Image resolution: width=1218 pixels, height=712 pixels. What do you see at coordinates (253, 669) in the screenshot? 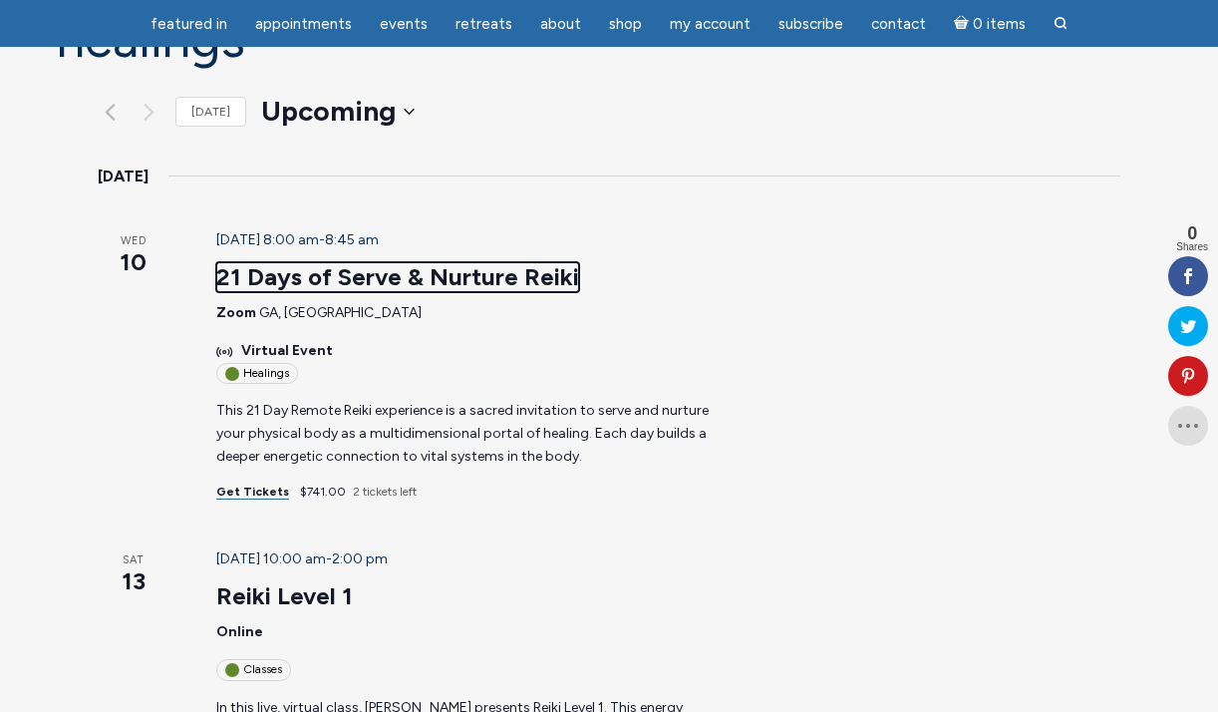
I see `div: Classes` at bounding box center [253, 669].